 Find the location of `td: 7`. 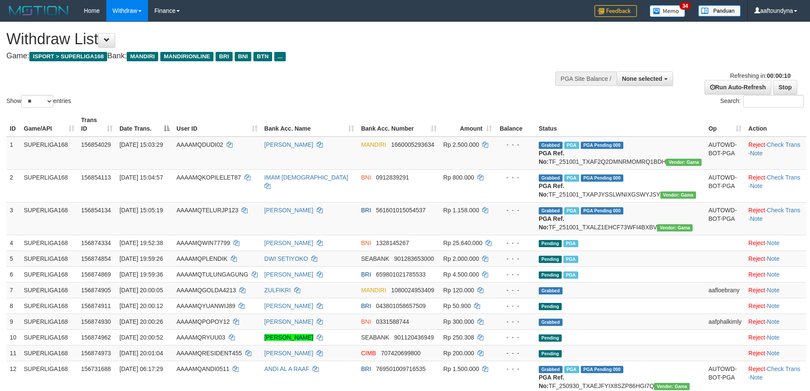

td: 7 is located at coordinates (13, 290).